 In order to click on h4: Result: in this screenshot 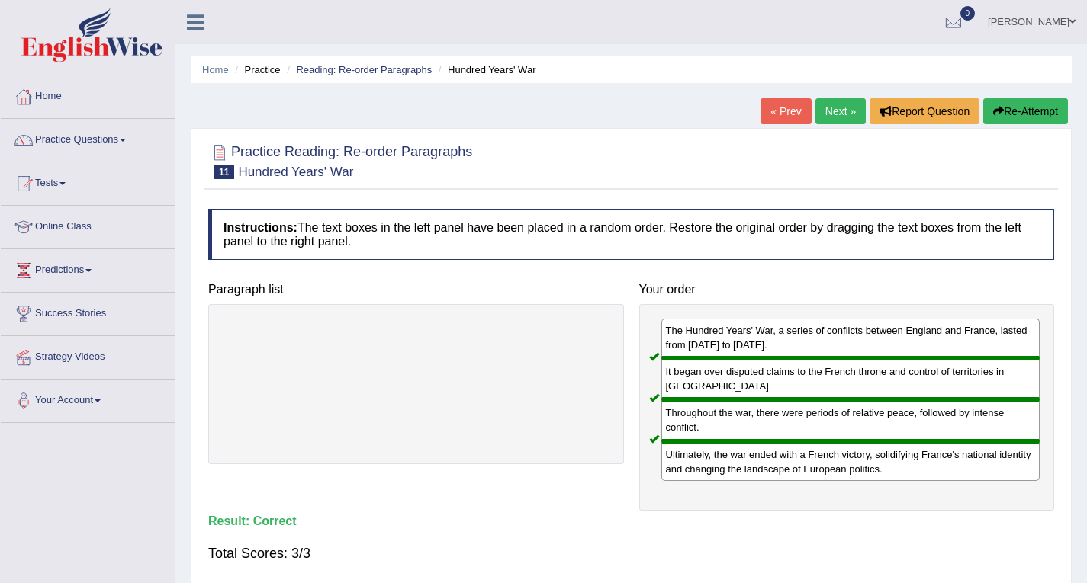, I will do `click(631, 522)`.